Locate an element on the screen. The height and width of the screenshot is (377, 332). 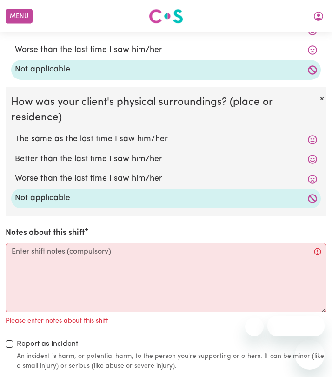
legend: How was your client's physical surroundings? (place or residence) is located at coordinates (166, 111).